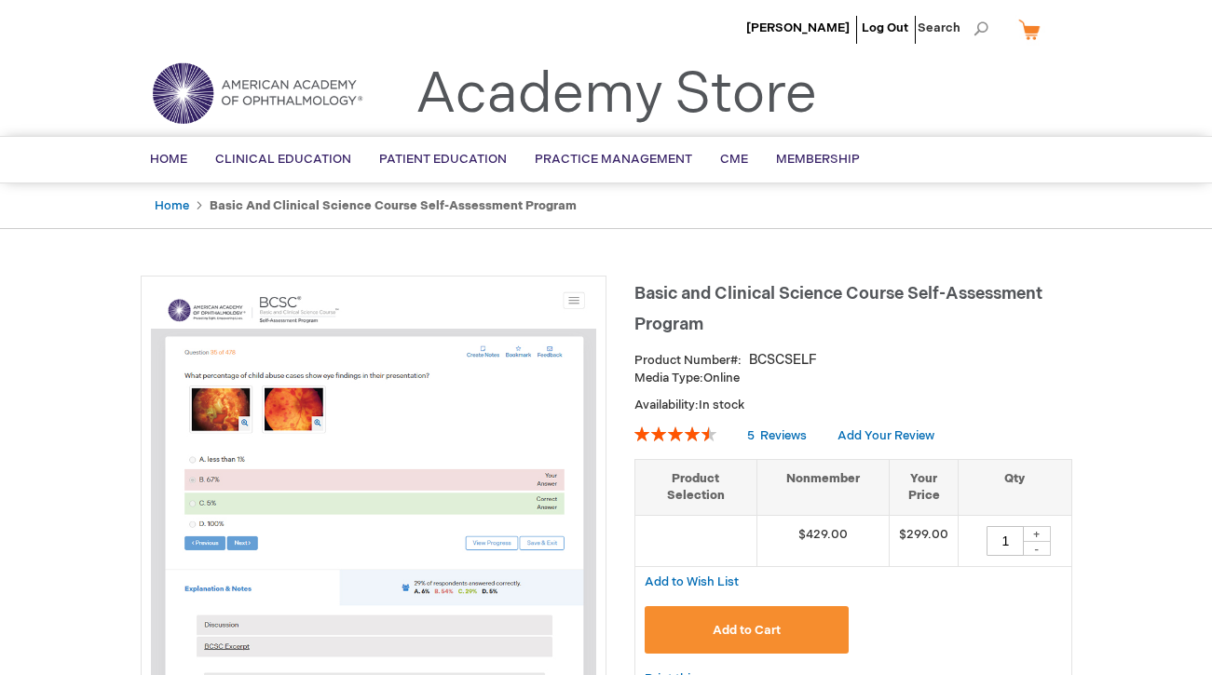  Describe the element at coordinates (953, 28) in the screenshot. I see `span: Search` at that location.